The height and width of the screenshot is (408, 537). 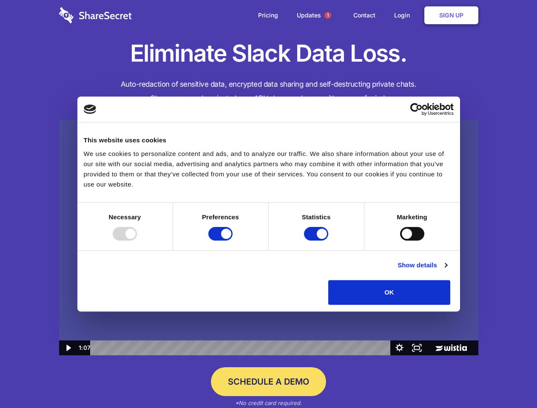 I want to click on img: Sharesecret, so click(x=269, y=238).